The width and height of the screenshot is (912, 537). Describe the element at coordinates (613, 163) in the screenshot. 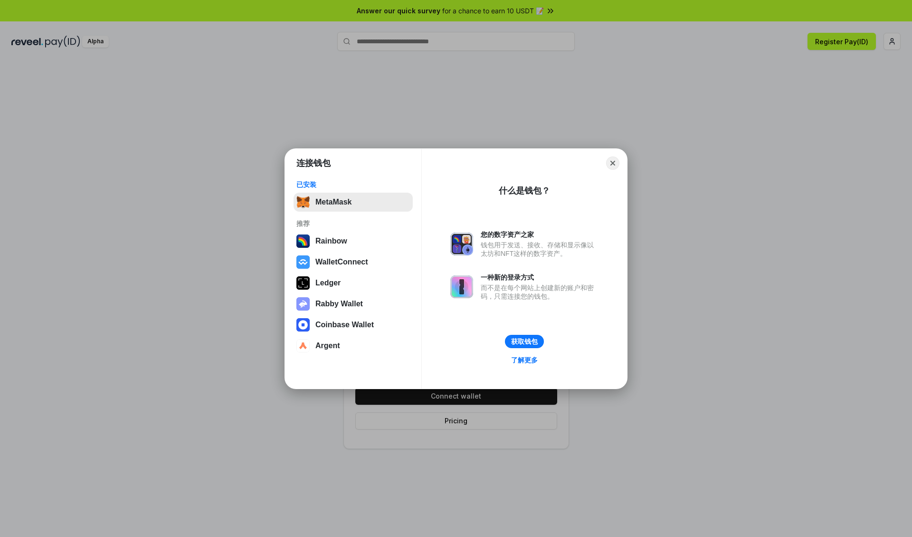

I see `button: Close` at that location.